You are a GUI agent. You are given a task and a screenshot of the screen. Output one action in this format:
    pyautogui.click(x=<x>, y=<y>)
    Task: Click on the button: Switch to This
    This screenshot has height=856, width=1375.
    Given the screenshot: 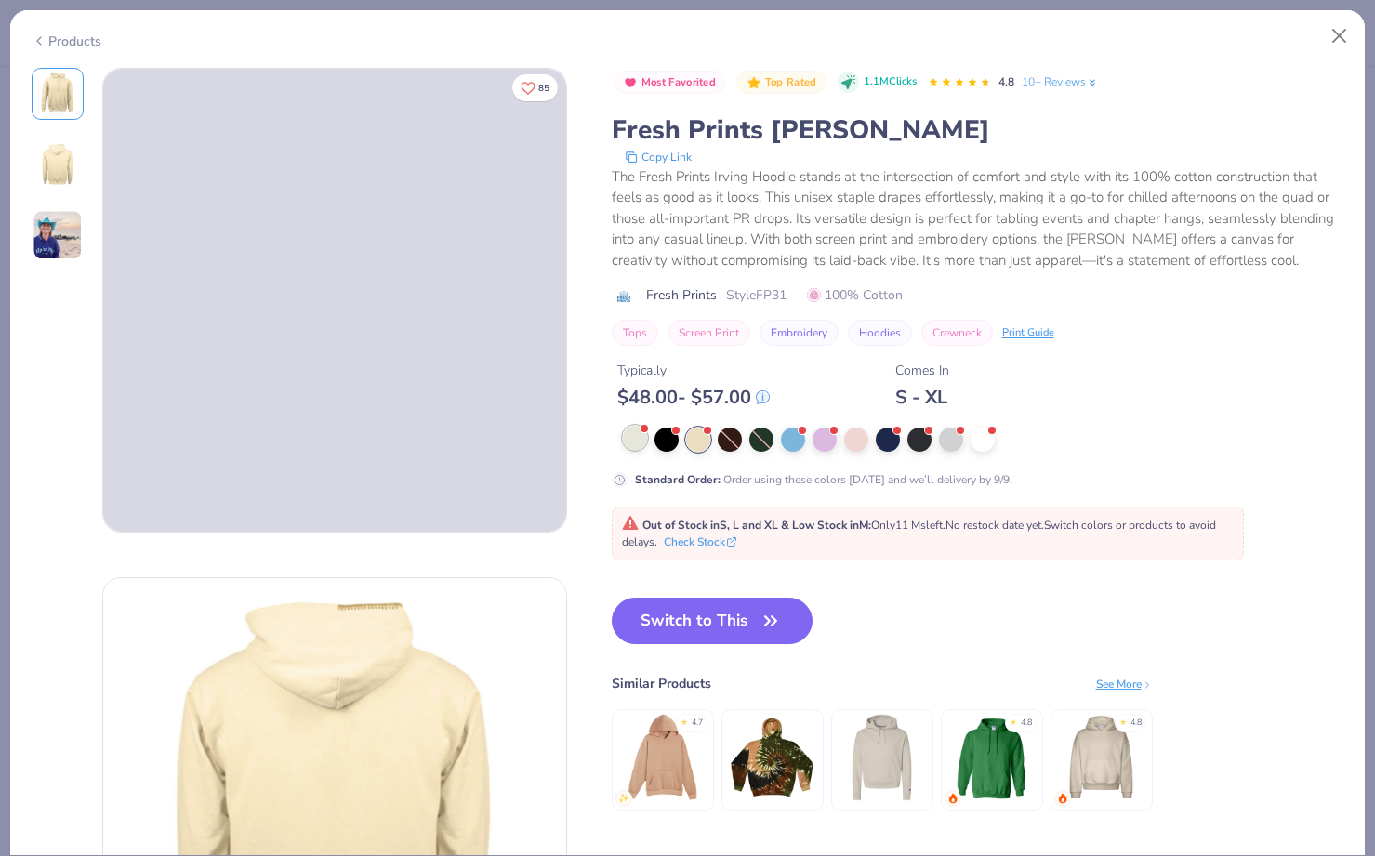 What is the action you would take?
    pyautogui.click(x=712, y=621)
    